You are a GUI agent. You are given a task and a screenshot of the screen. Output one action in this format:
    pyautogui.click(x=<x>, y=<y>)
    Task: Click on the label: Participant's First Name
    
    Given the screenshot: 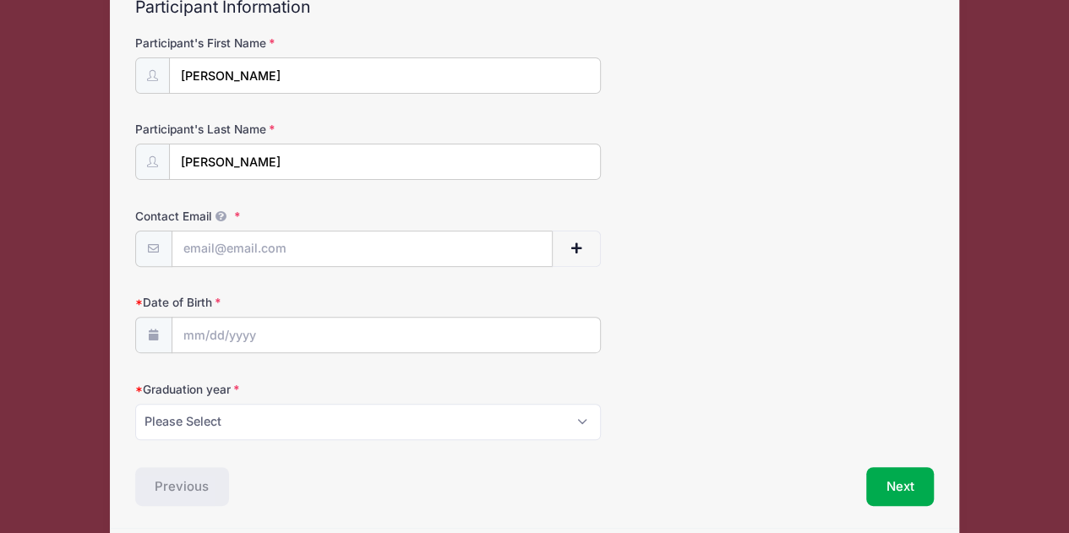 What is the action you would take?
    pyautogui.click(x=268, y=43)
    